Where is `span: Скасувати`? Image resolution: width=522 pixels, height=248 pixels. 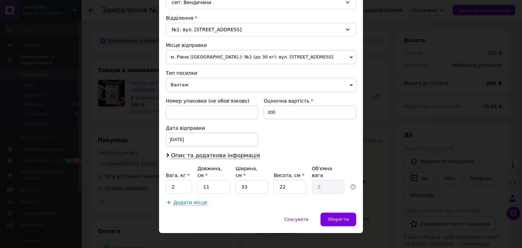 span: Скасувати is located at coordinates (296, 219).